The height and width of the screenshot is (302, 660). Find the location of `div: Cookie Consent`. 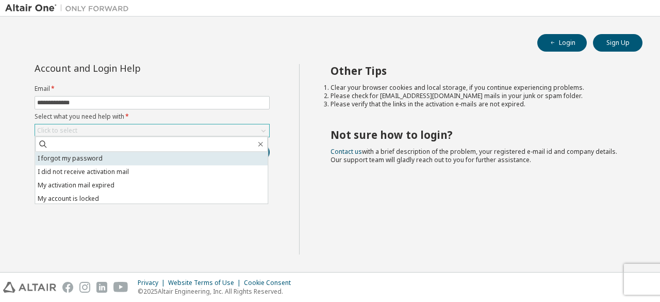

div: Cookie Consent is located at coordinates (270, 283).